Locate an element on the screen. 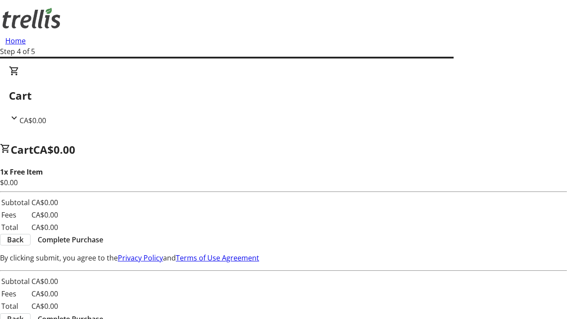 The height and width of the screenshot is (319, 567). span: Back is located at coordinates (15, 240).